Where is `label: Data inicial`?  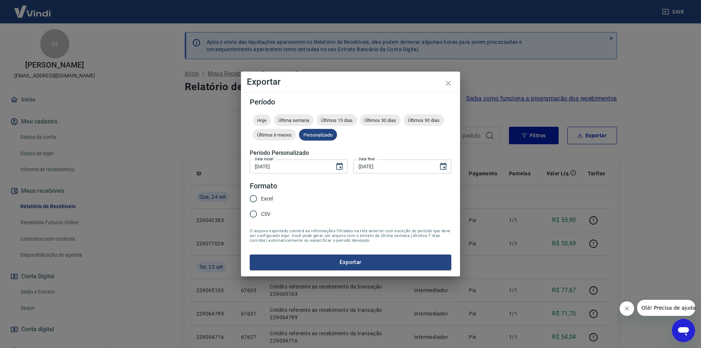 label: Data inicial is located at coordinates (264, 159).